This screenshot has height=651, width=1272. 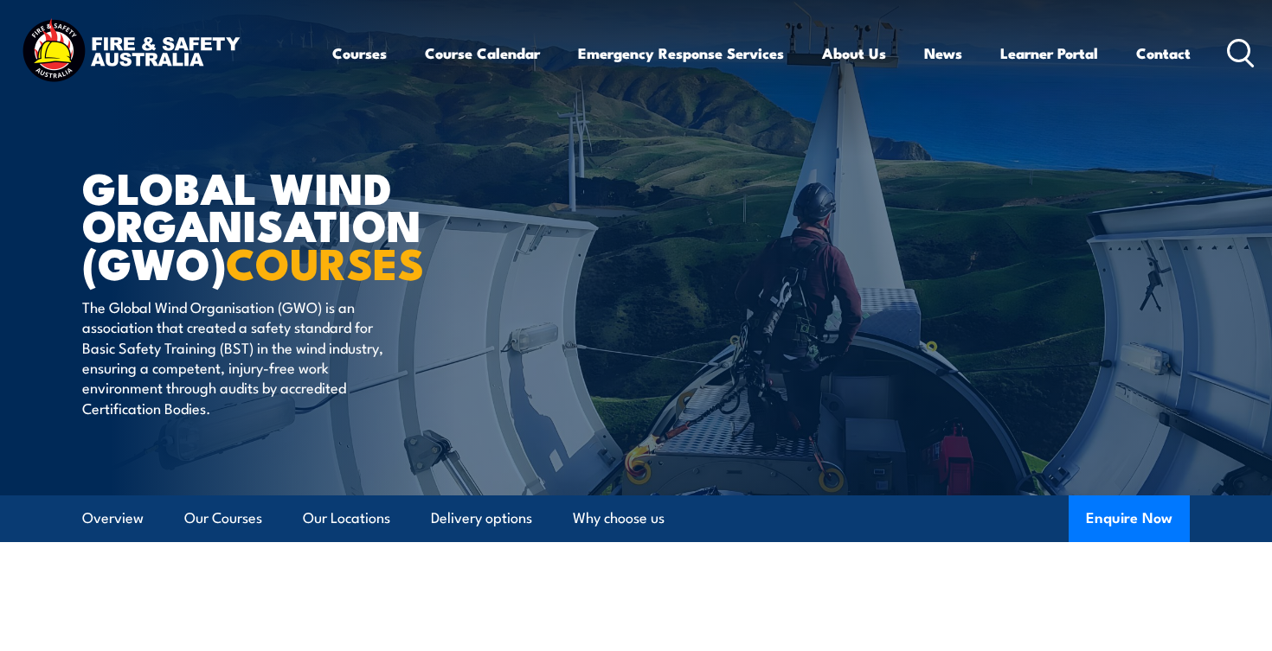 What do you see at coordinates (481, 518) in the screenshot?
I see `a: Delivery options` at bounding box center [481, 518].